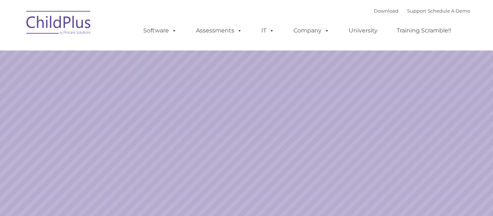 This screenshot has height=216, width=493. Describe the element at coordinates (449, 11) in the screenshot. I see `a: Schedule A Demo` at that location.